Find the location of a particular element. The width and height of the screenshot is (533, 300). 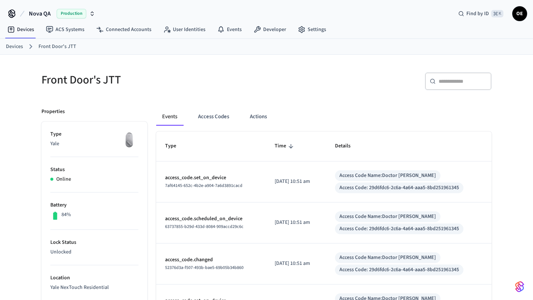

span: Find by ID is located at coordinates (477, 14).